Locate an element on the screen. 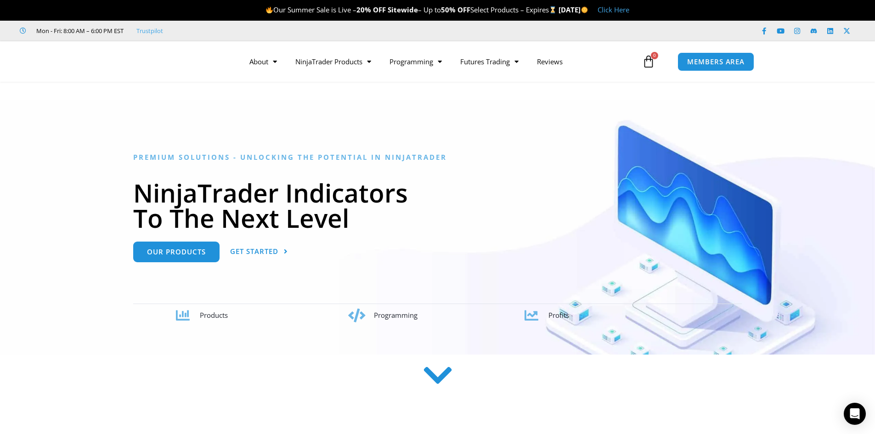 Image resolution: width=875 pixels, height=434 pixels. span: Our Summer Sale is Live – – Up to Select Products – Expires is located at coordinates (412, 10).